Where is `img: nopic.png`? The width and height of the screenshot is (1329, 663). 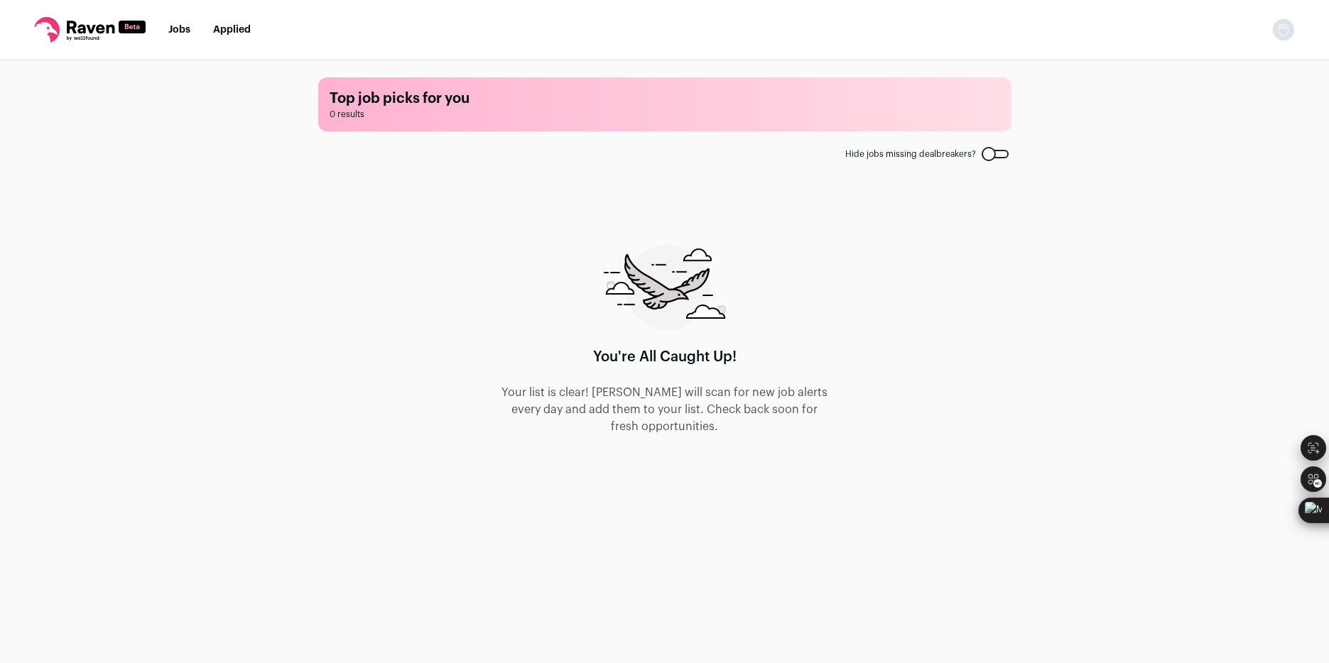
img: nopic.png is located at coordinates (1283, 30).